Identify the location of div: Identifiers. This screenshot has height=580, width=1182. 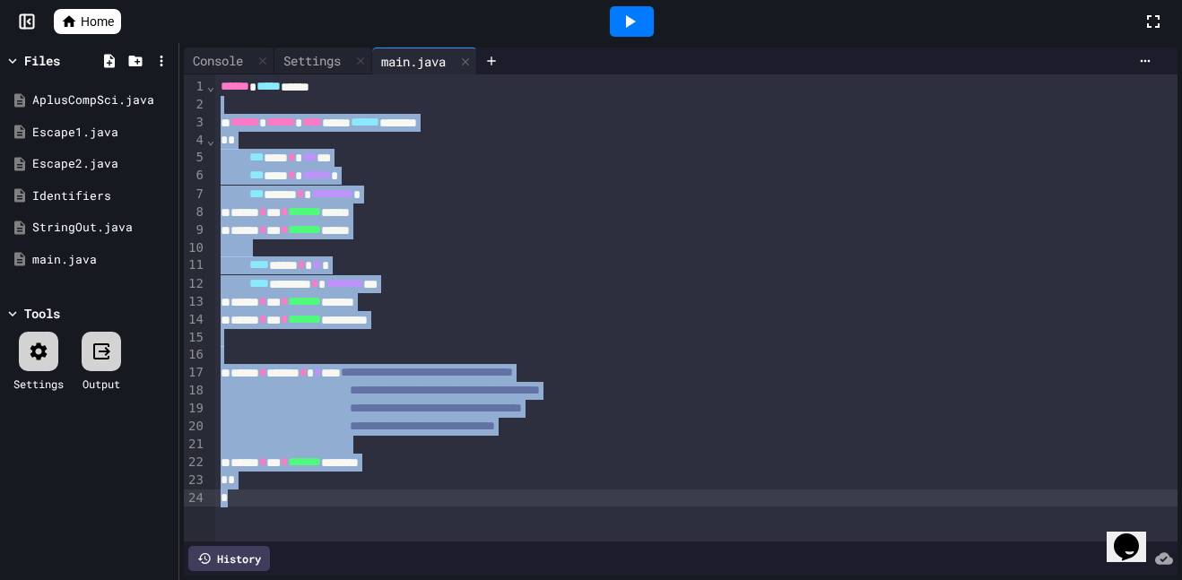
(102, 196).